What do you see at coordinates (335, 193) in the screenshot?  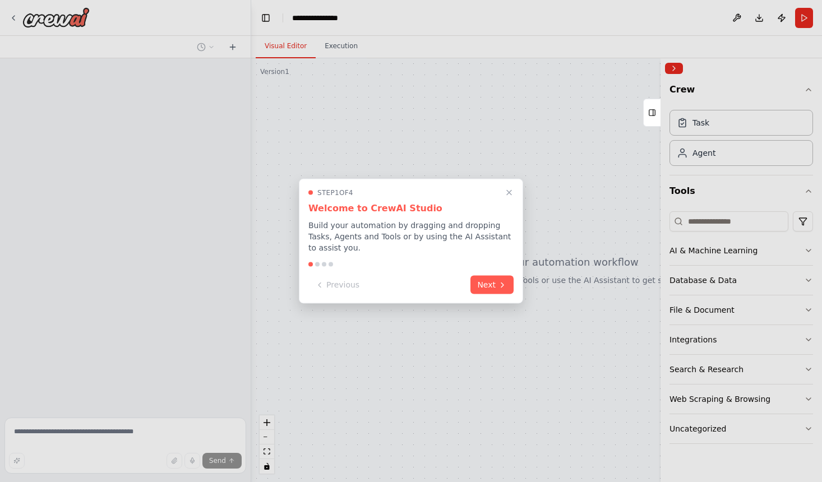 I see `span: Step 1 of 4` at bounding box center [335, 193].